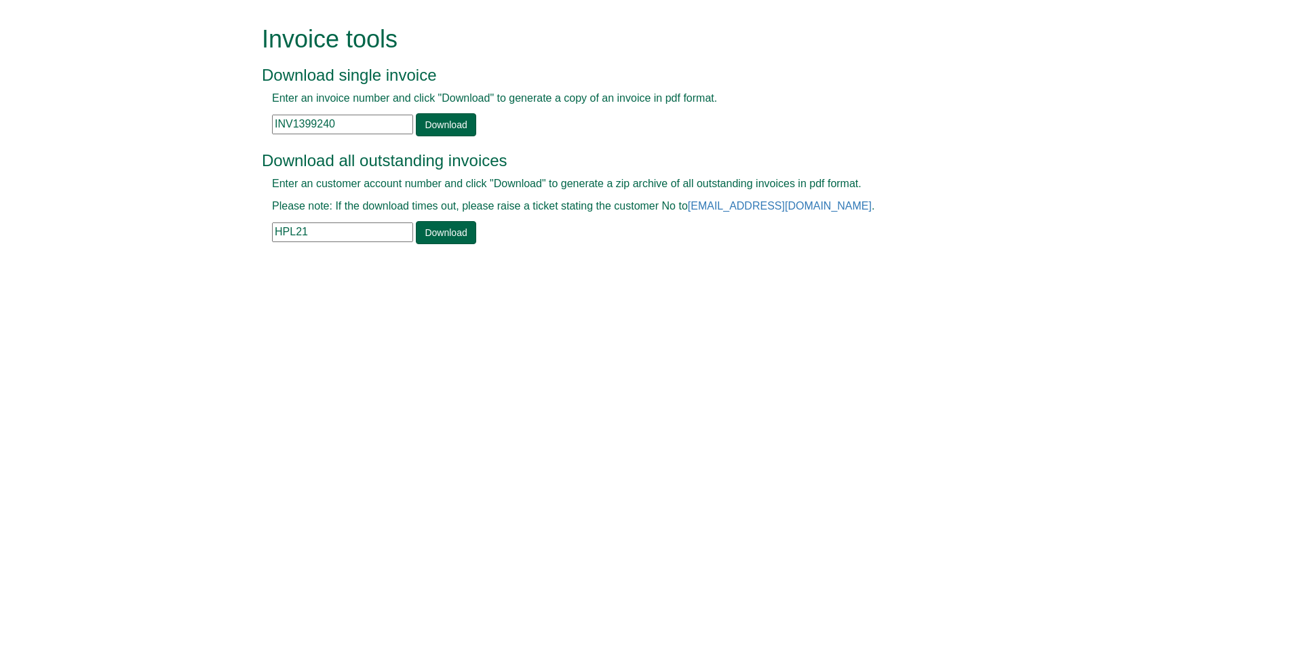 Image resolution: width=1297 pixels, height=647 pixels. What do you see at coordinates (633, 75) in the screenshot?
I see `h3: Download single invoice` at bounding box center [633, 75].